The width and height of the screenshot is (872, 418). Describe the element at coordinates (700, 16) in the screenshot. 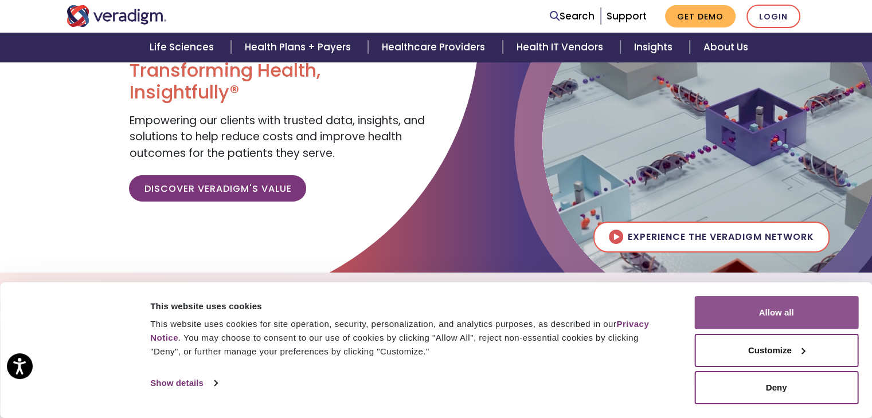

I see `a: Get Demo` at that location.